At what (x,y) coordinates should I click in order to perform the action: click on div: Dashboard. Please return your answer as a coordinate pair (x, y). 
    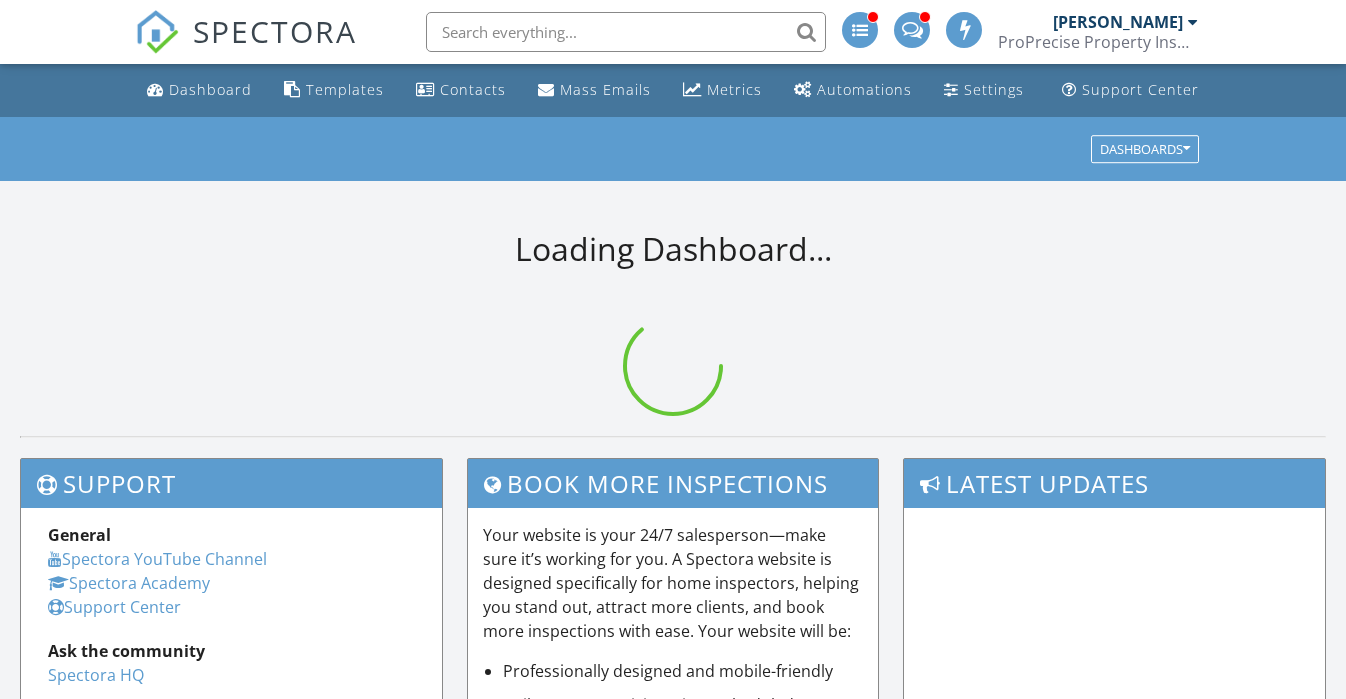
    Looking at the image, I should click on (210, 89).